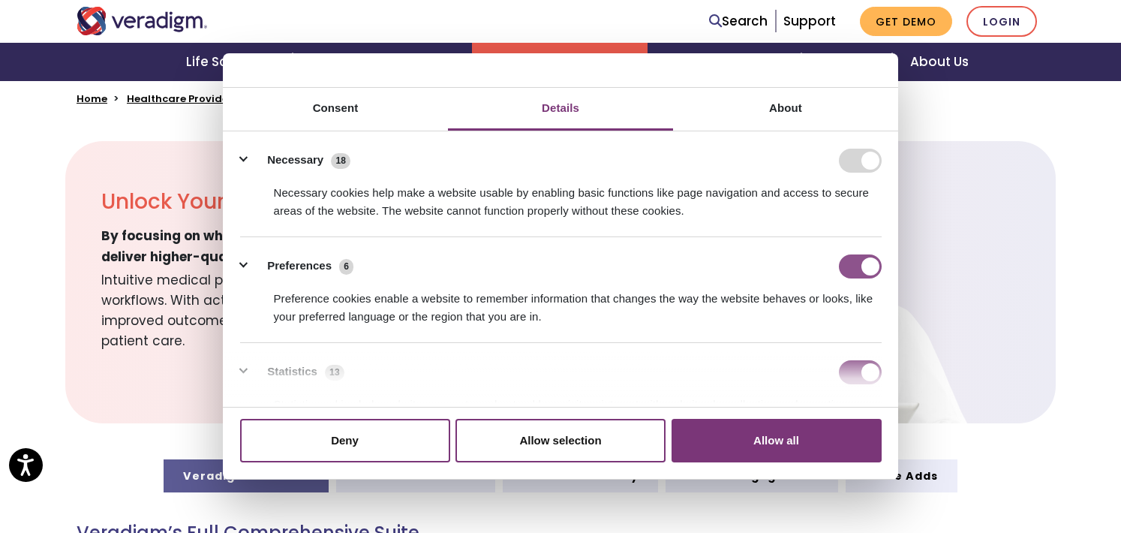 The width and height of the screenshot is (1121, 533). What do you see at coordinates (940, 62) in the screenshot?
I see `a: About Us` at bounding box center [940, 62].